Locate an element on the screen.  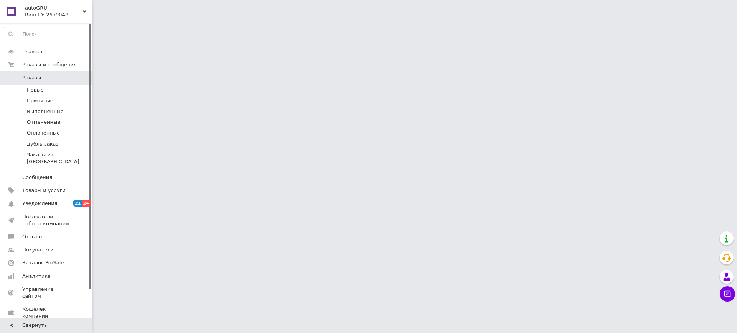
input: Поиск is located at coordinates (47, 34).